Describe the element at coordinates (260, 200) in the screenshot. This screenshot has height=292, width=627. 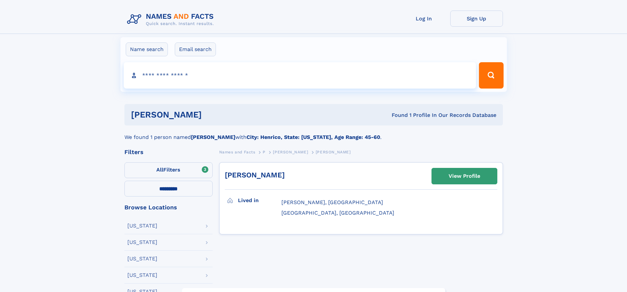
I see `h3: Lived in` at that location.